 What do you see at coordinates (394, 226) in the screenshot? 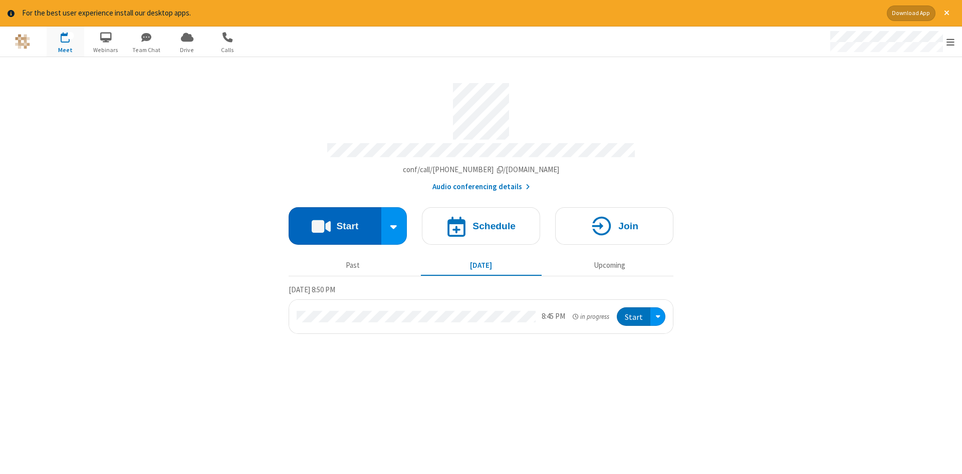
I see `div: Start conference options` at bounding box center [394, 226].